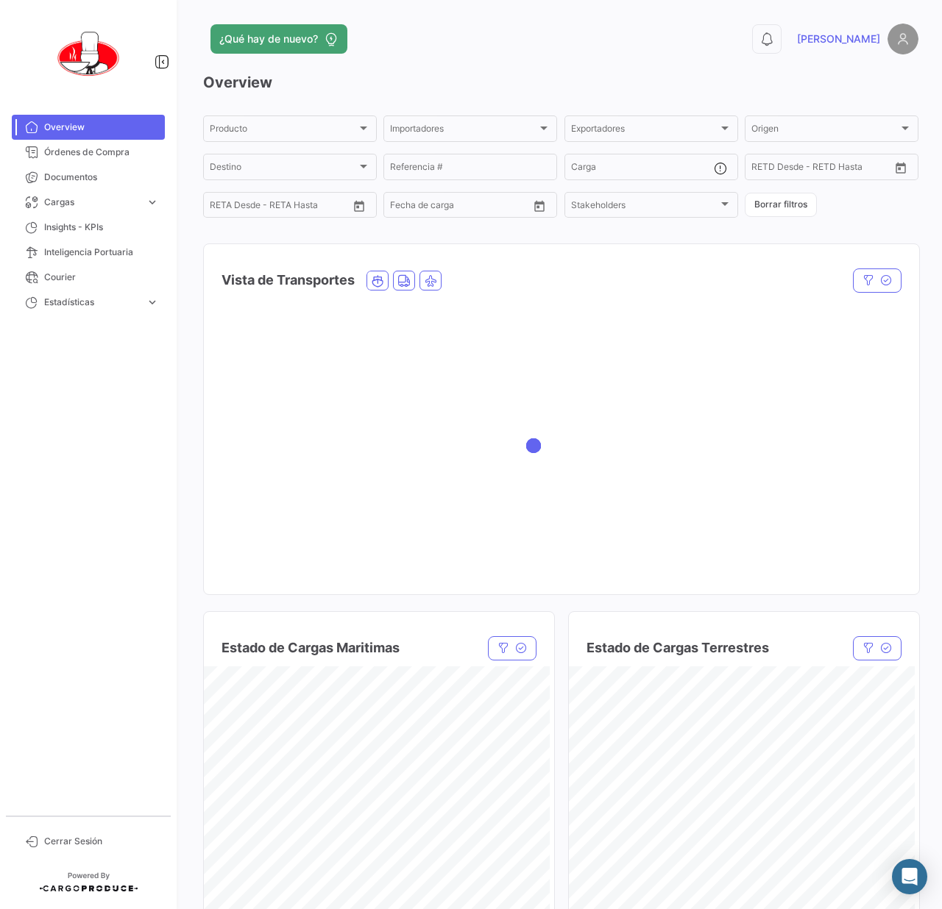 The height and width of the screenshot is (909, 942). Describe the element at coordinates (464, 131) in the screenshot. I see `span: Importadores` at that location.